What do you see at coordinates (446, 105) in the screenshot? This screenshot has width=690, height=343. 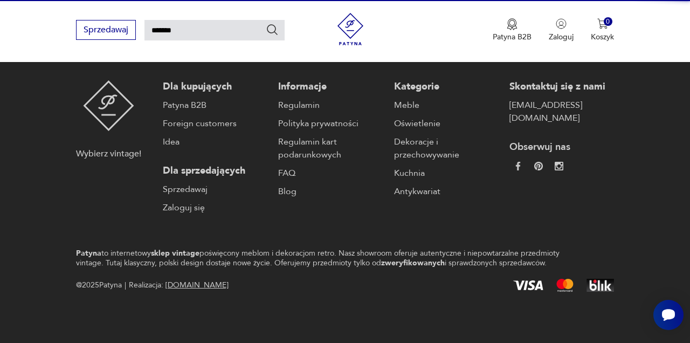 I see `a: Meble` at bounding box center [446, 105].